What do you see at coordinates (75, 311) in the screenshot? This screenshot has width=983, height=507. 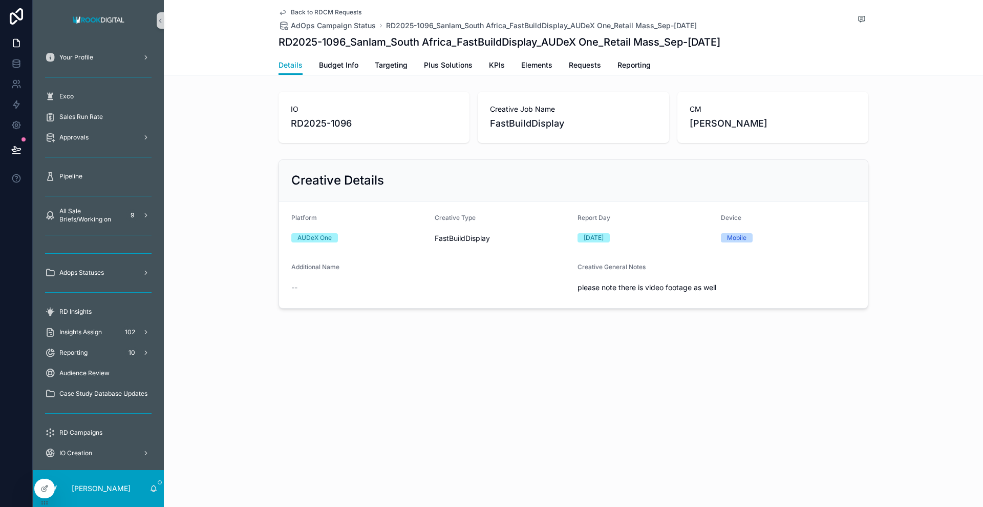 I see `span: RD Insights` at bounding box center [75, 311].